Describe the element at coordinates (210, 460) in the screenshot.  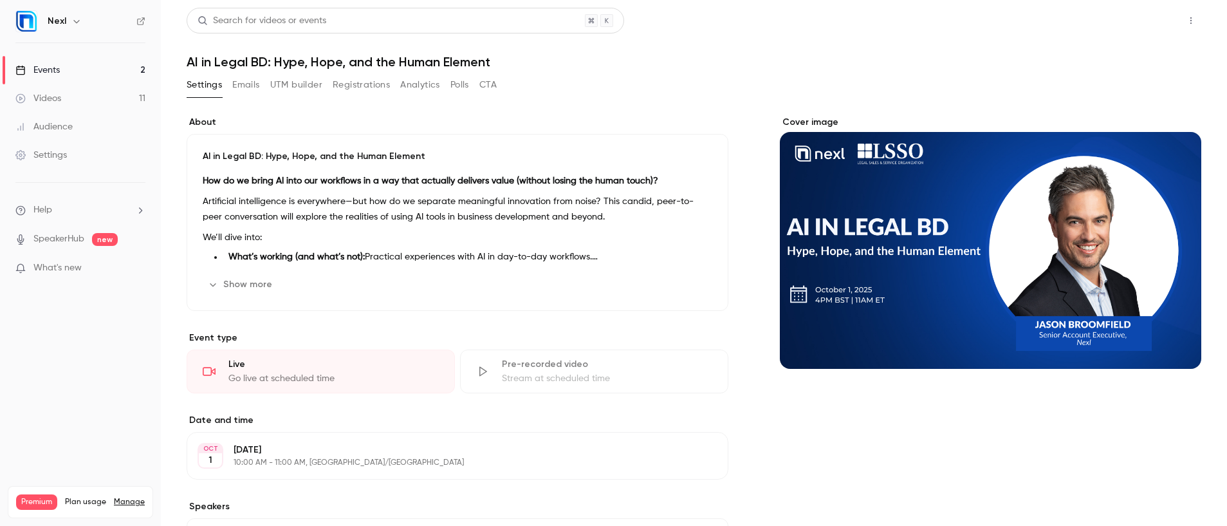
I see `p: 1` at that location.